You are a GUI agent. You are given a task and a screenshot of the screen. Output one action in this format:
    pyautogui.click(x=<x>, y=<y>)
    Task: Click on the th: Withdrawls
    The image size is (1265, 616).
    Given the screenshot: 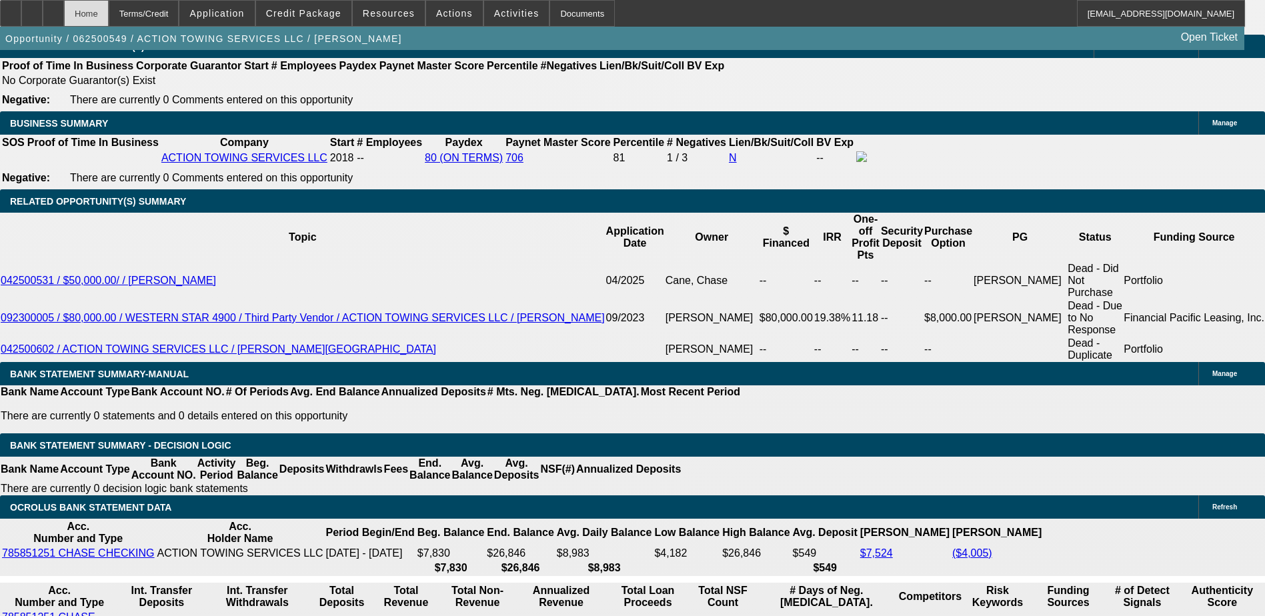 What is the action you would take?
    pyautogui.click(x=354, y=470)
    